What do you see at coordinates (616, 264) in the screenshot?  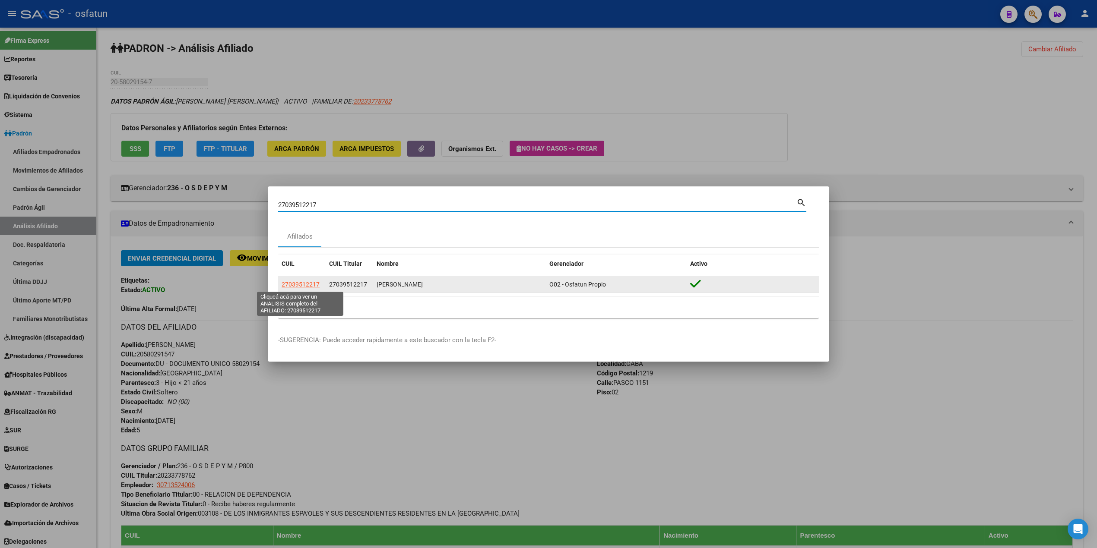 I see `datatable-header-cell: Gerenciador` at bounding box center [616, 264].